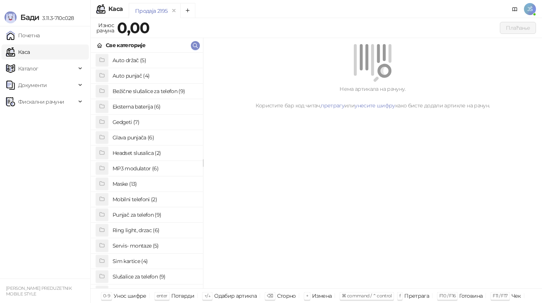 Image resolution: width=542 pixels, height=303 pixels. I want to click on span: F10 / F16, so click(447, 295).